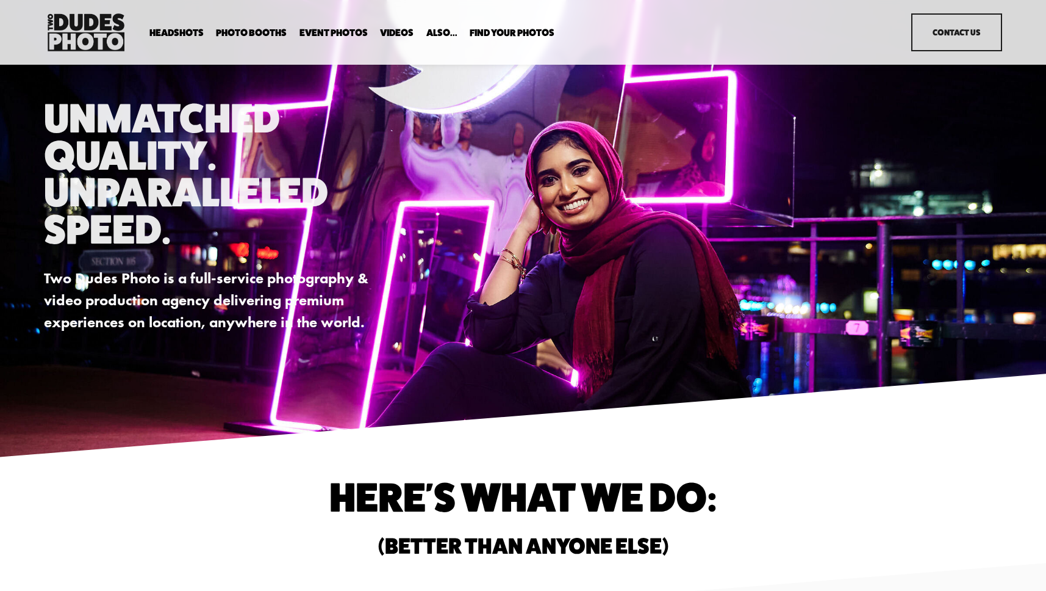  What do you see at coordinates (86, 32) in the screenshot?
I see `img: Two Dudes Photo | Headshots, Portraits &amp; Photo Booths` at bounding box center [86, 32].